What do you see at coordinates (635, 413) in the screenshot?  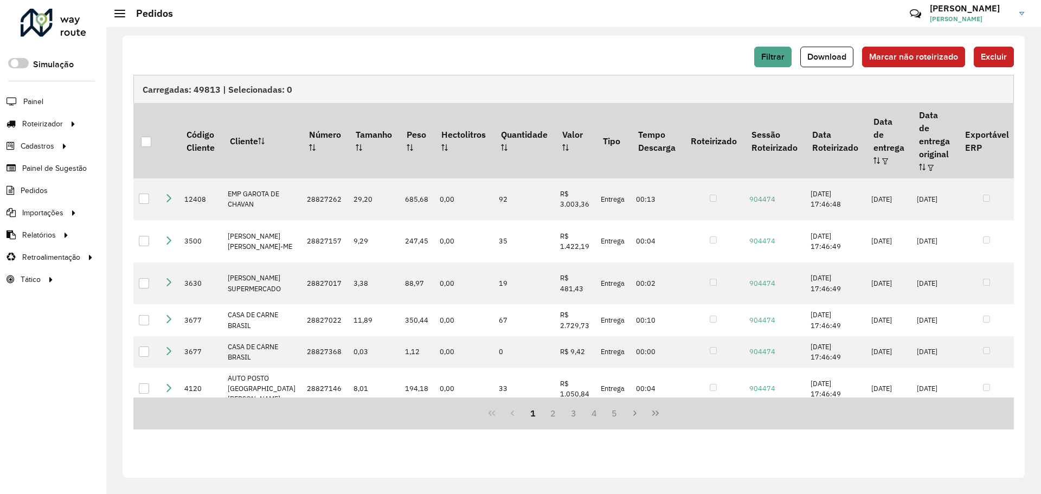 I see `button: Next Page` at bounding box center [635, 413].